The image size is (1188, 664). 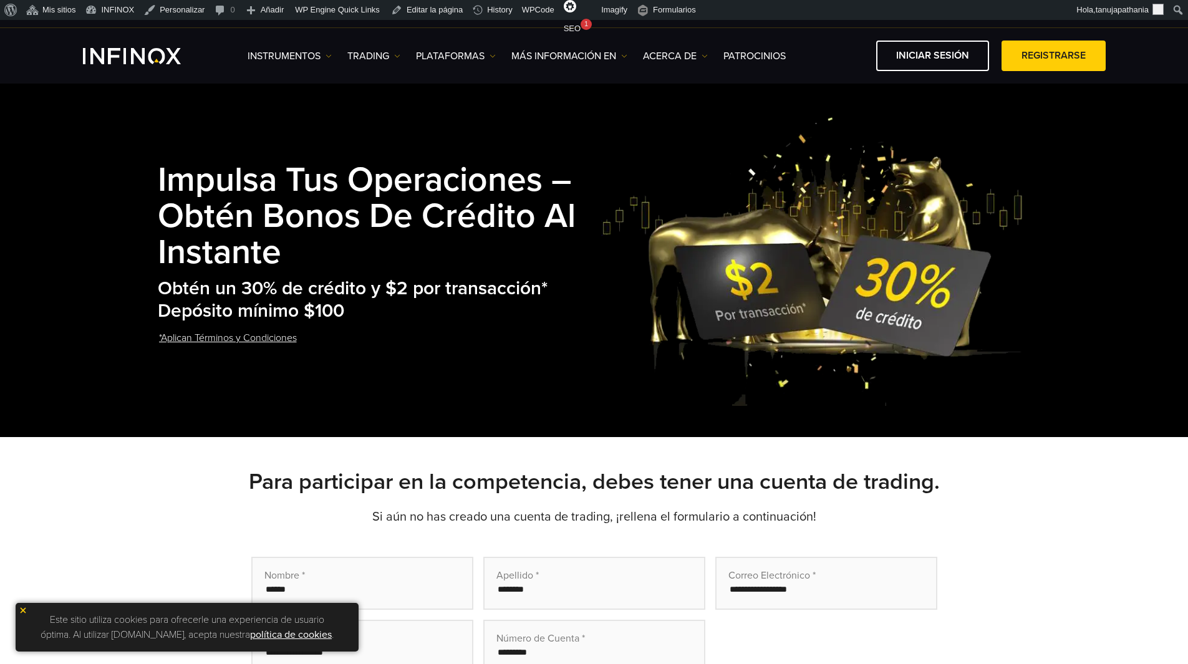 What do you see at coordinates (187, 627) in the screenshot?
I see `p: Este sitio utiliza cookies para ofrecerle una experiencia de usuario óptima. Al utilizar [DOMAIN_...` at bounding box center [187, 627].